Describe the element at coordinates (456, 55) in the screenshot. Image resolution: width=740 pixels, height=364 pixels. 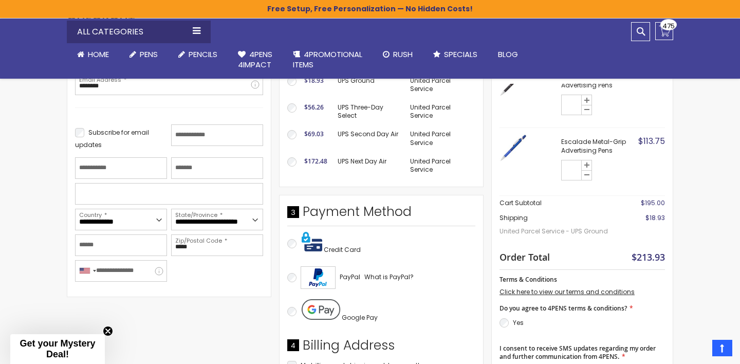
I see `a: Specials` at that location.